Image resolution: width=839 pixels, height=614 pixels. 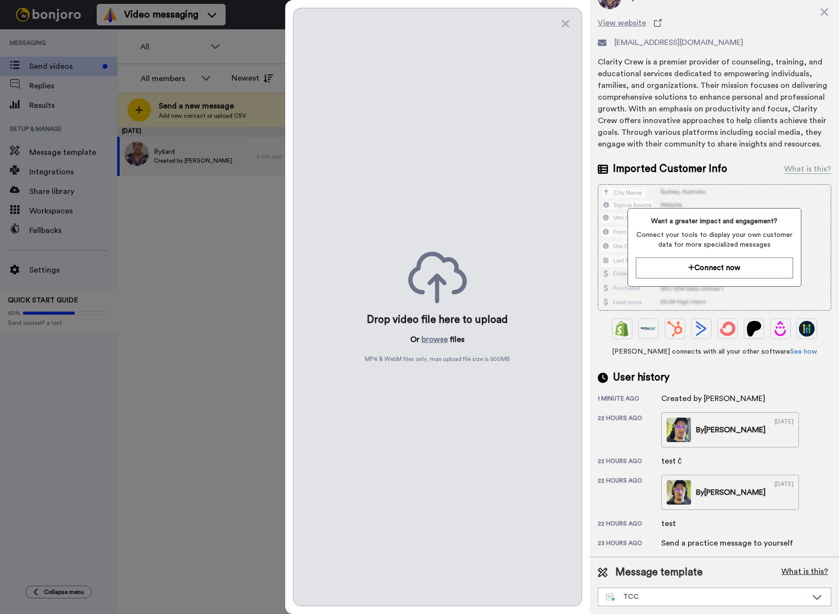 I want to click on button: What is this?, so click(x=804, y=572).